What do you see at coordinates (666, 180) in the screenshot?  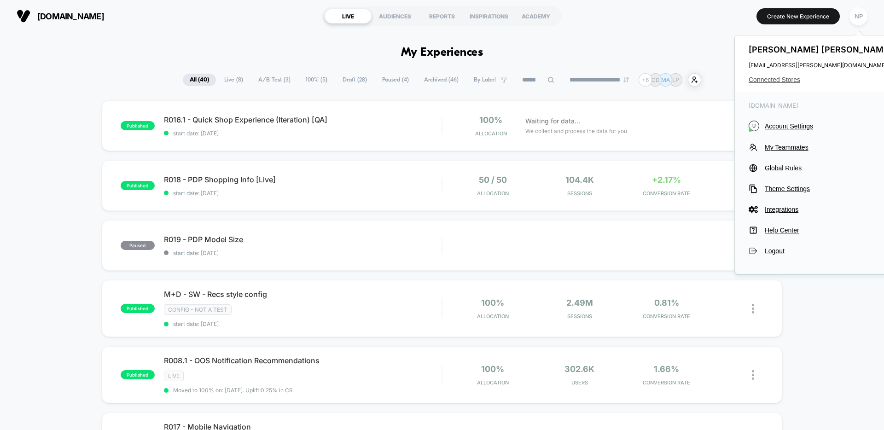 I see `span: +2.17%` at bounding box center [666, 180].